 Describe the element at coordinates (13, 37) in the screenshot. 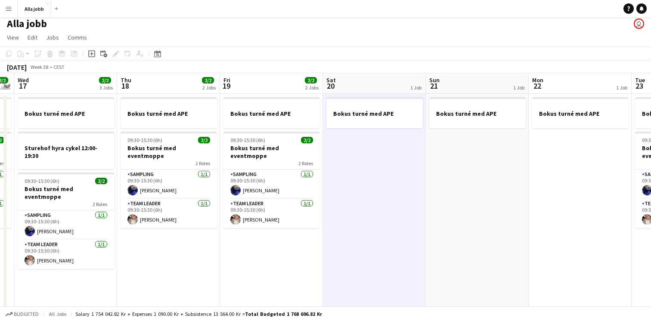

I see `span: View` at that location.